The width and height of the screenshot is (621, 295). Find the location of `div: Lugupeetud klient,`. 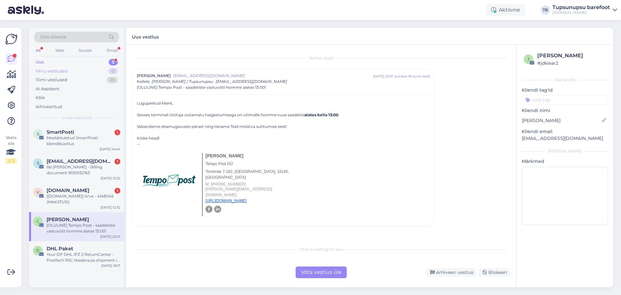

div: Lugupeetud klient, is located at coordinates (283, 158).